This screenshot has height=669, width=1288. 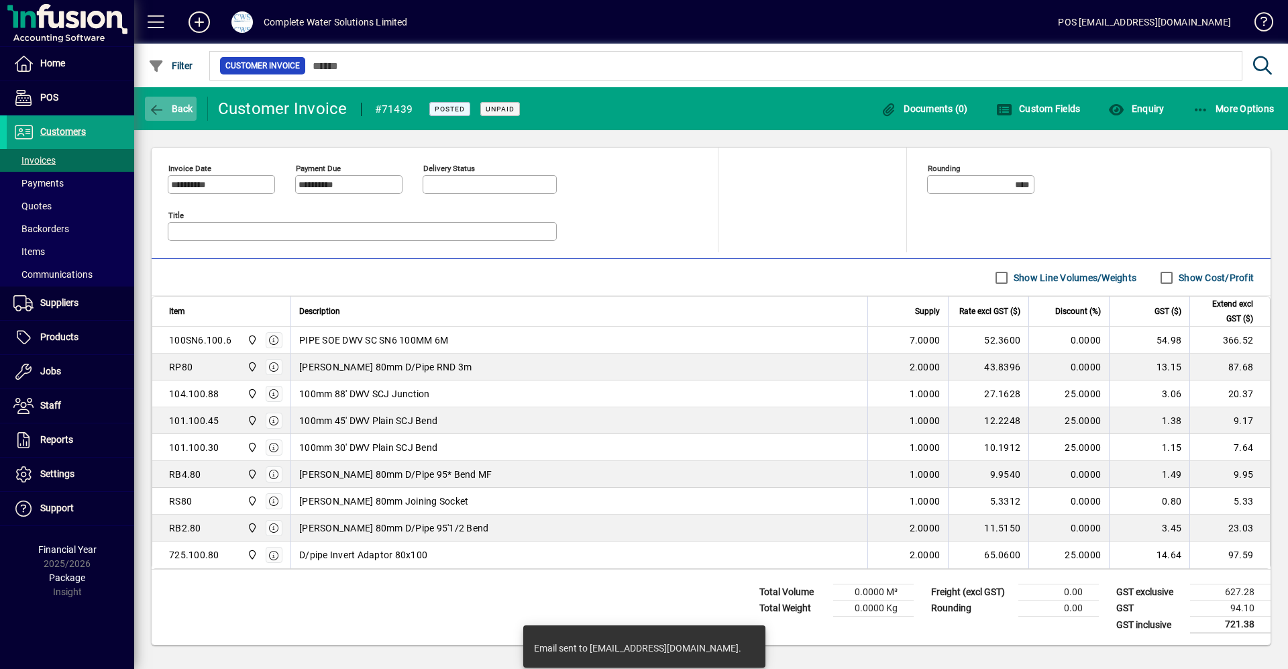 What do you see at coordinates (1078, 311) in the screenshot?
I see `span: Discount (%)` at bounding box center [1078, 311].